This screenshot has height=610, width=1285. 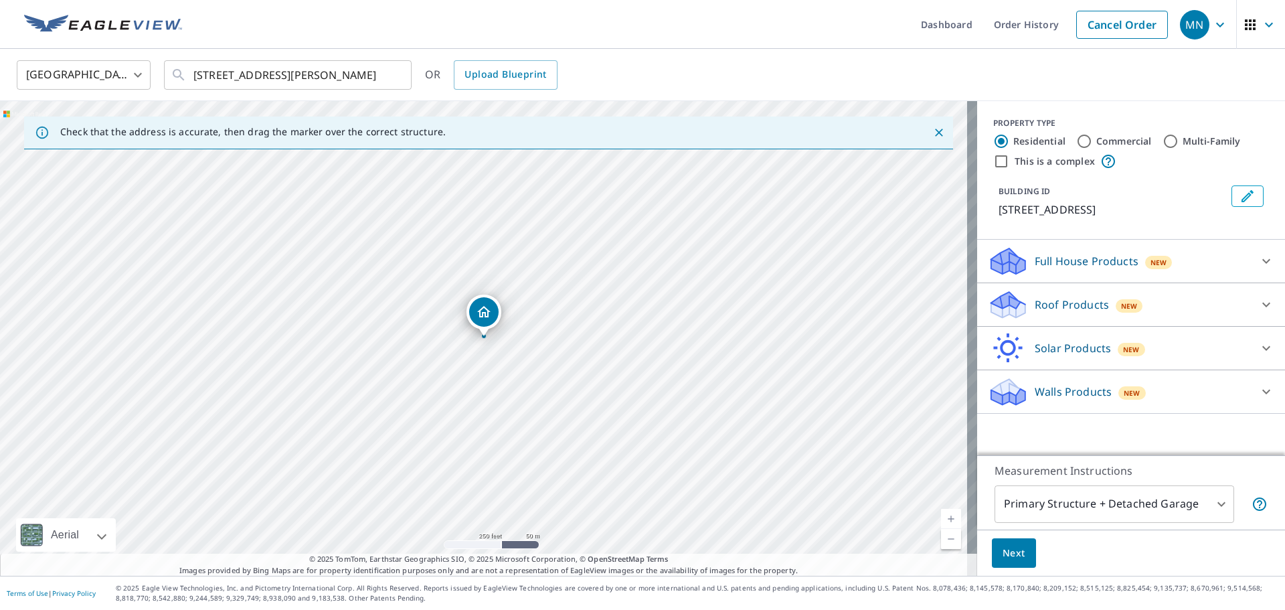 I want to click on a: Privacy Policy, so click(x=74, y=593).